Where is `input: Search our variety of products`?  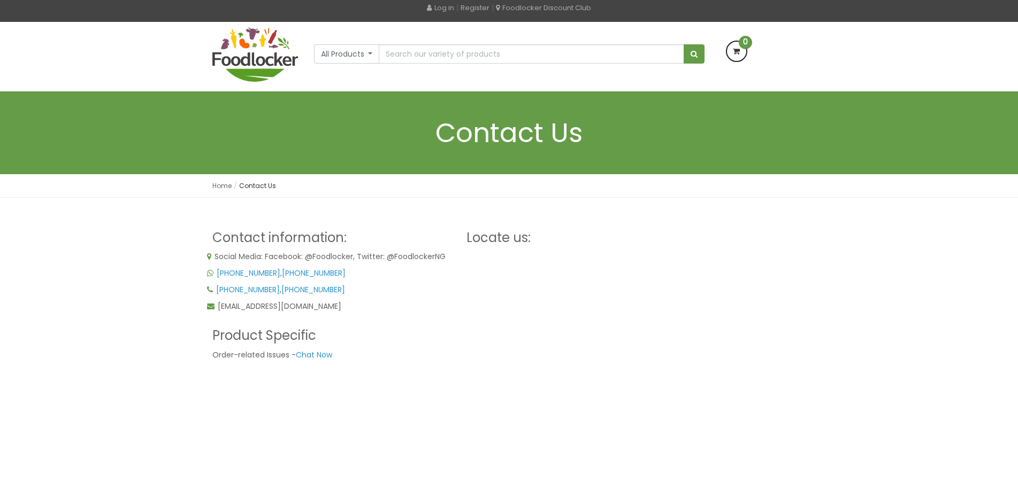 input: Search our variety of products is located at coordinates (531, 54).